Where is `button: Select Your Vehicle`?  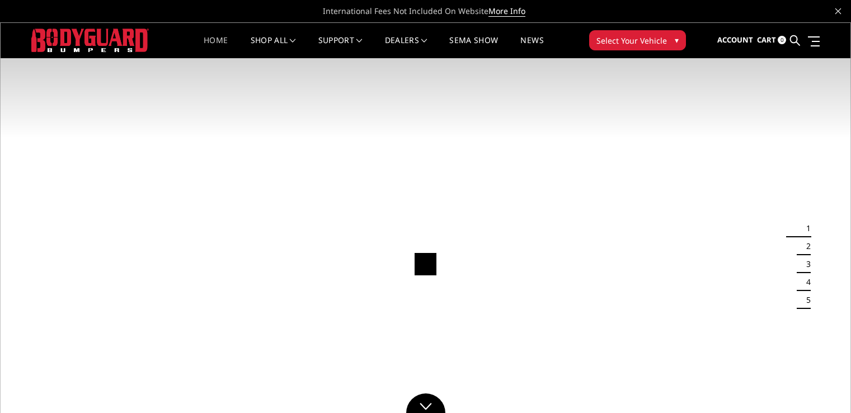
button: Select Your Vehicle is located at coordinates (637, 40).